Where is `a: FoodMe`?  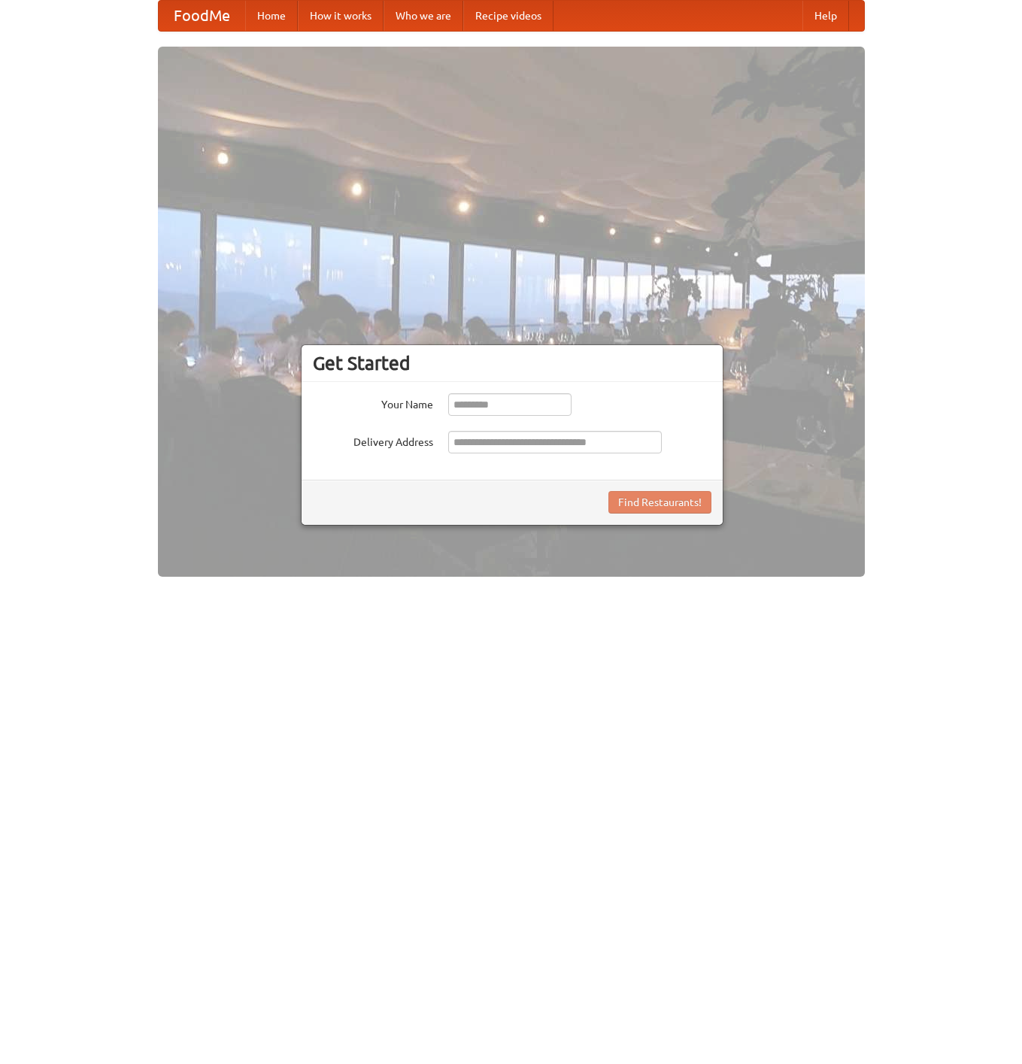 a: FoodMe is located at coordinates (202, 16).